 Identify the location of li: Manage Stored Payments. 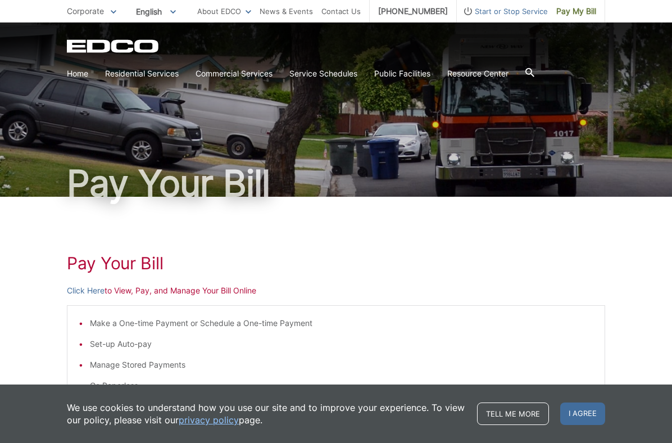
(341, 365).